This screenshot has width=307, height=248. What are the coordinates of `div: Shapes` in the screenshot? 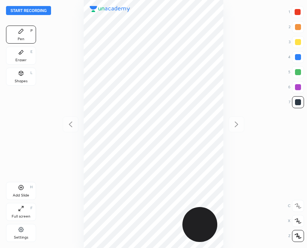 It's located at (21, 81).